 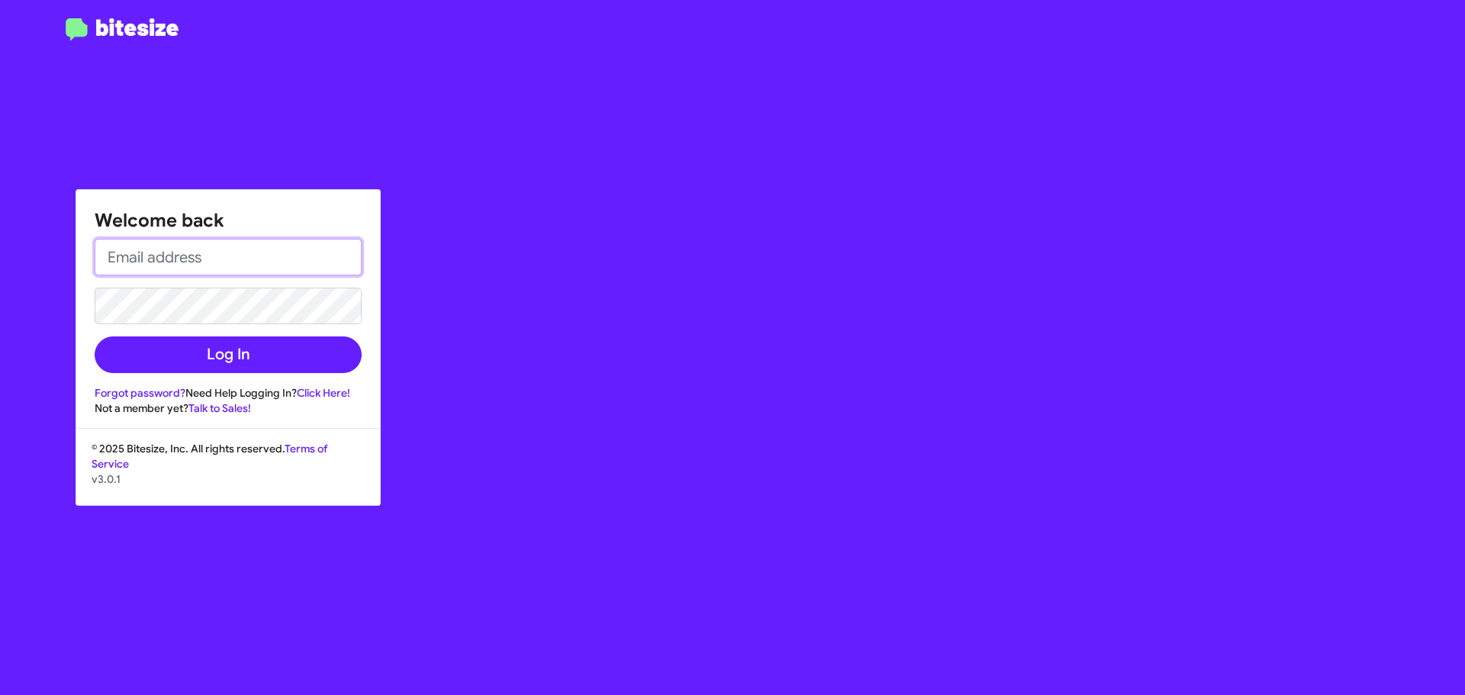 What do you see at coordinates (228, 355) in the screenshot?
I see `button: Log In` at bounding box center [228, 355].